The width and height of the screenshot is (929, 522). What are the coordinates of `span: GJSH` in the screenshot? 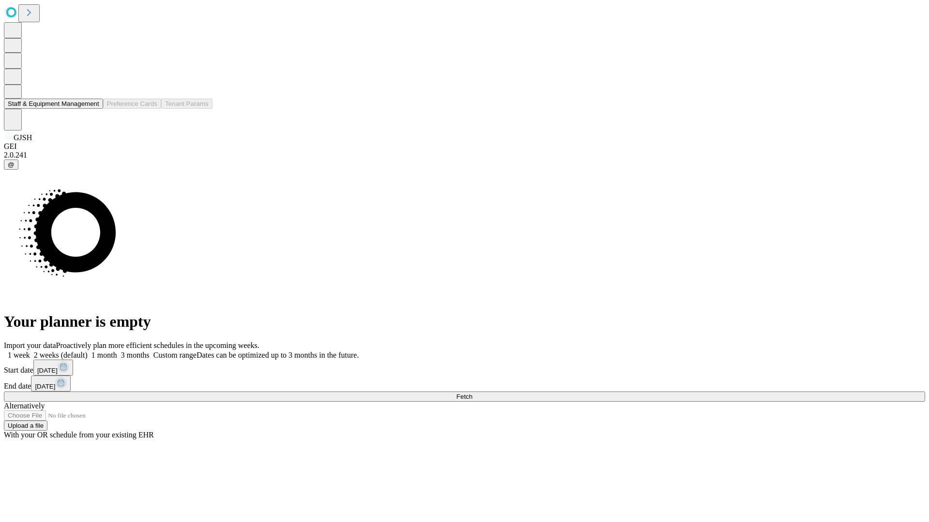 It's located at (23, 137).